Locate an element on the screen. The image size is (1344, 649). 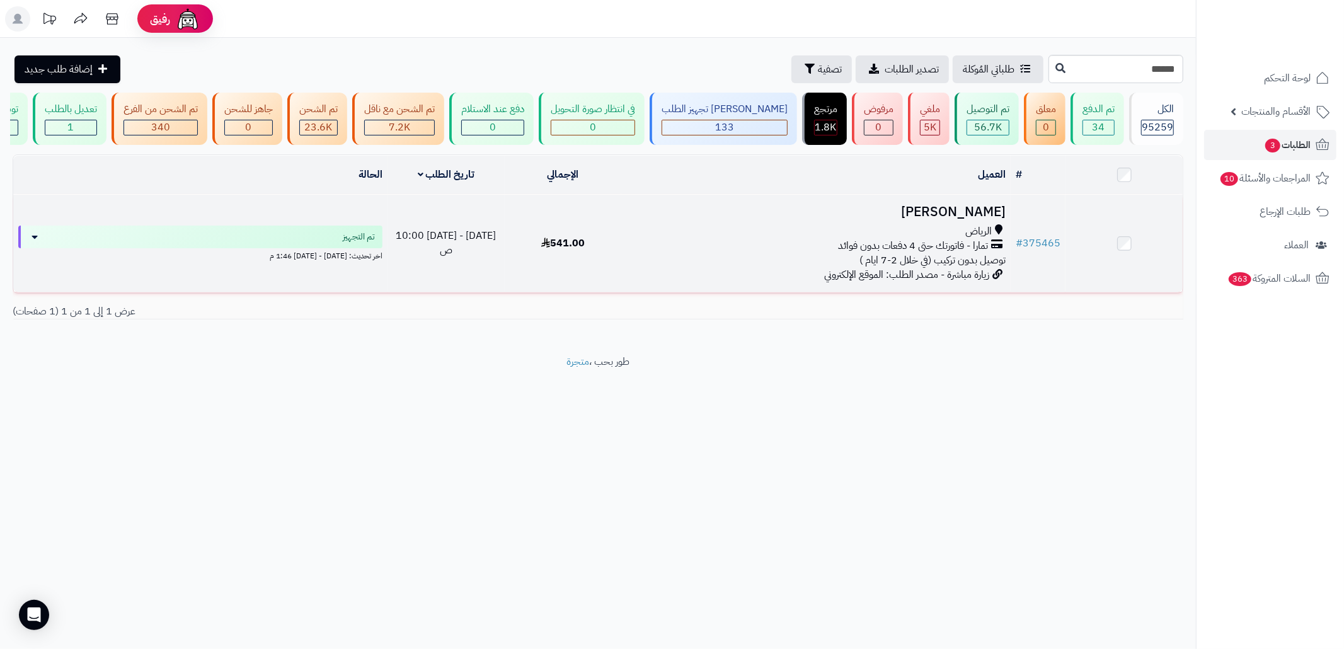
a: جاهز للشحن 0 is located at coordinates (247, 118).